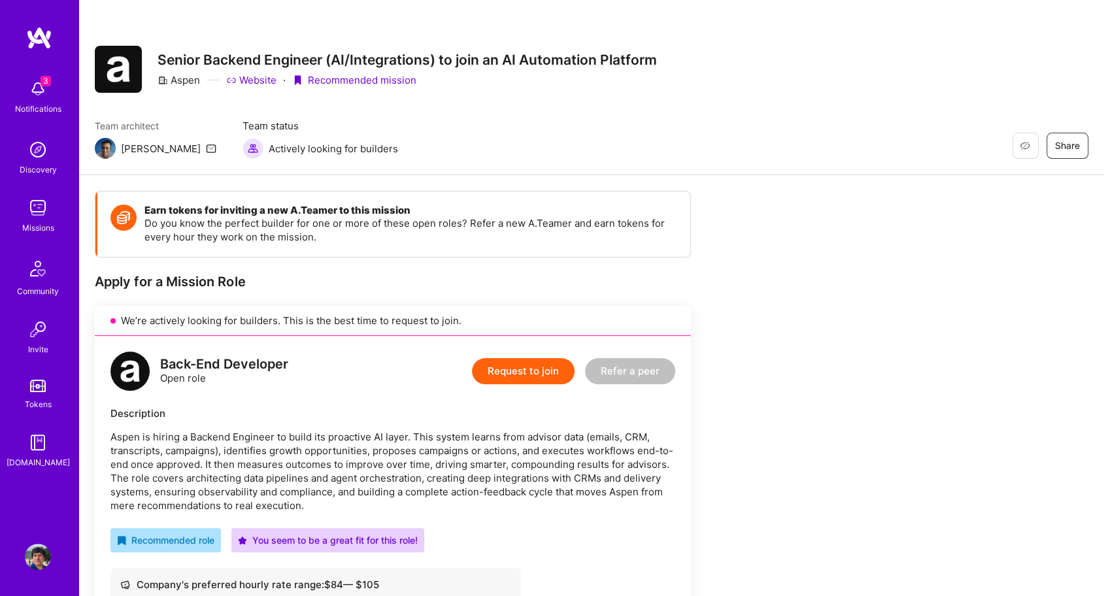  I want to click on img: discovery, so click(38, 150).